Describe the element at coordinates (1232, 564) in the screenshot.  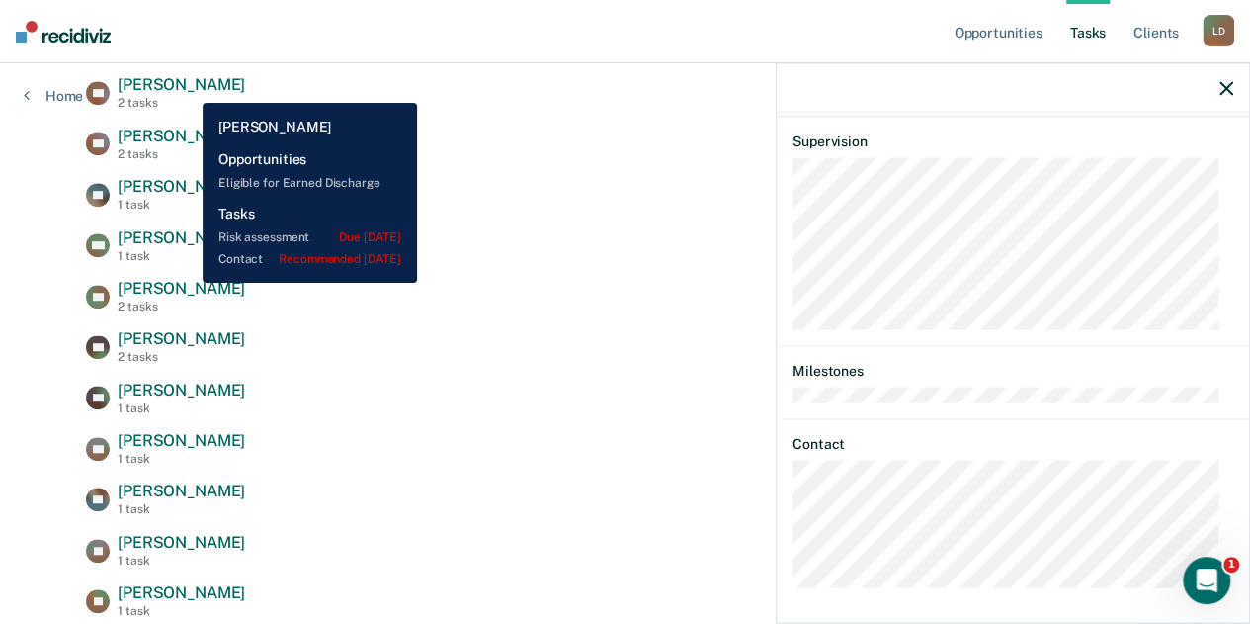
I see `span: 1` at that location.